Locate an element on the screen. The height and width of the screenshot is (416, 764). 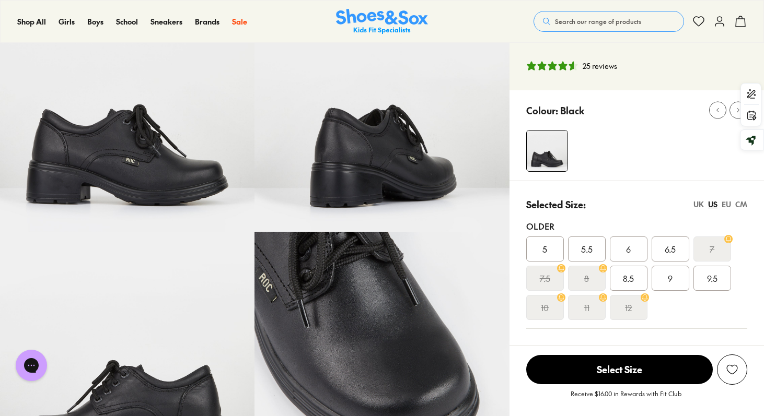
a: Shop All is located at coordinates (31, 21).